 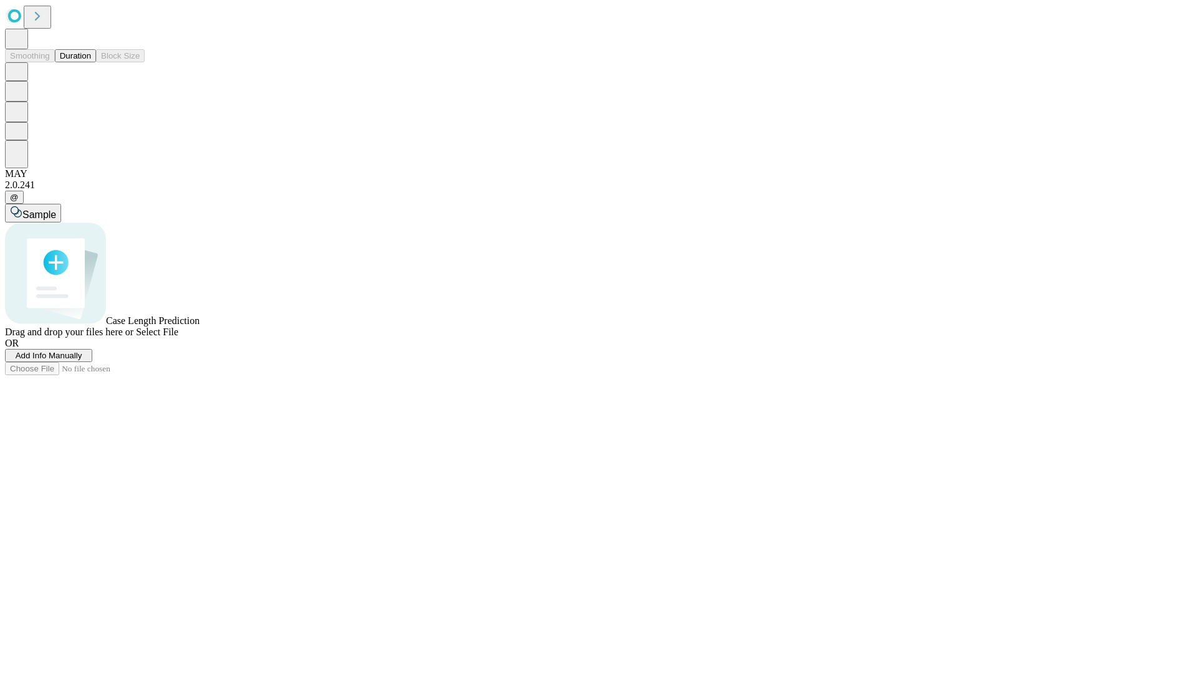 What do you see at coordinates (157, 332) in the screenshot?
I see `span: Select File` at bounding box center [157, 332].